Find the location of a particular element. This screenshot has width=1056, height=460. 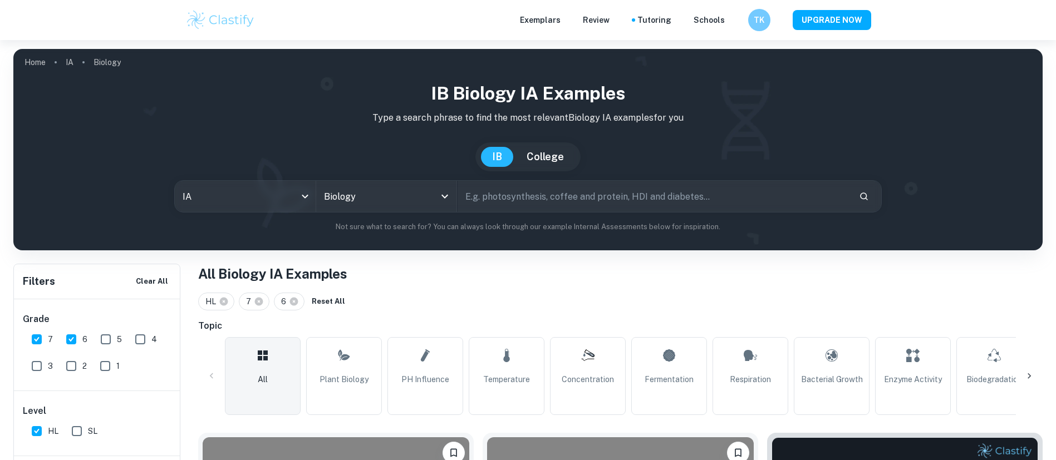

h6: Grade is located at coordinates (97, 320).